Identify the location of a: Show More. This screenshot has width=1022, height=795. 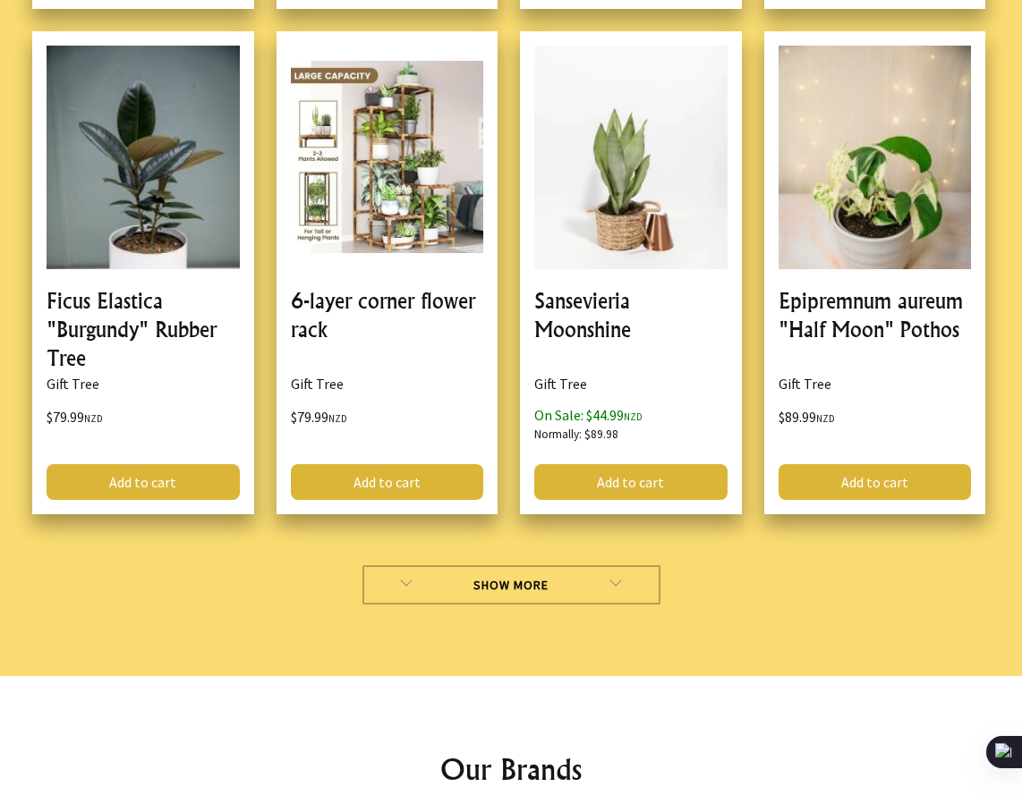
(511, 585).